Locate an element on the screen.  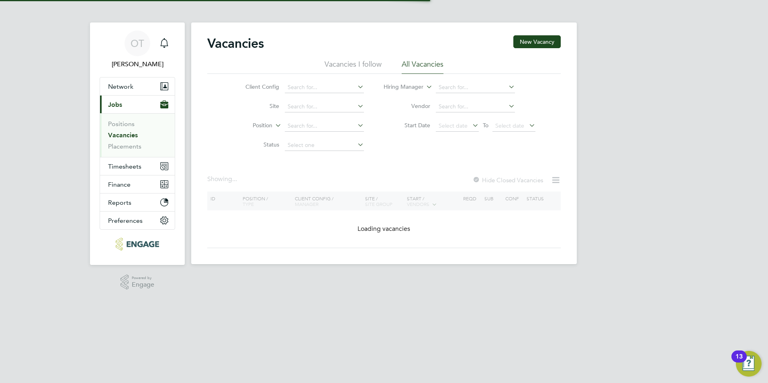
button: Open Resource Center, 13 new notifications is located at coordinates (749, 364).